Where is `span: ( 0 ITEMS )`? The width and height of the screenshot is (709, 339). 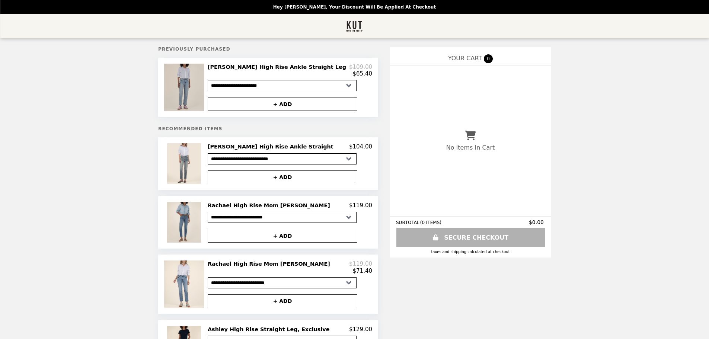 span: ( 0 ITEMS ) is located at coordinates (430, 223).